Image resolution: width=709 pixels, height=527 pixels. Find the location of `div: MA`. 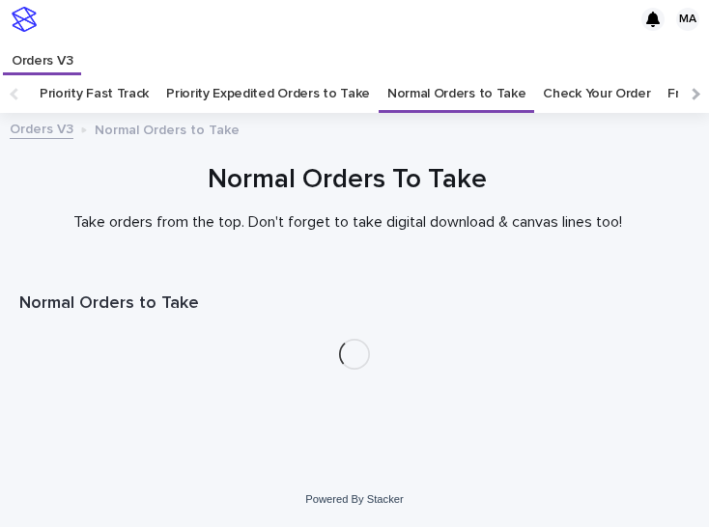

div: MA is located at coordinates (688, 19).